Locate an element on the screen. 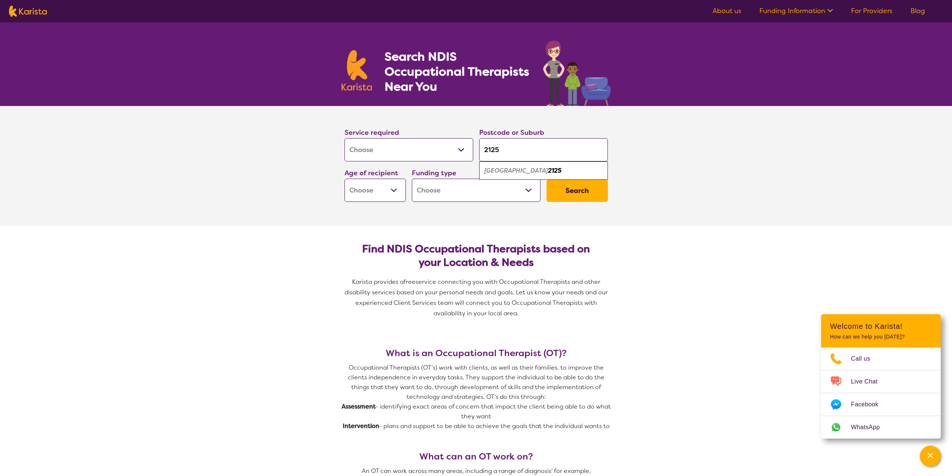  span: WhatsApp is located at coordinates (870, 427).